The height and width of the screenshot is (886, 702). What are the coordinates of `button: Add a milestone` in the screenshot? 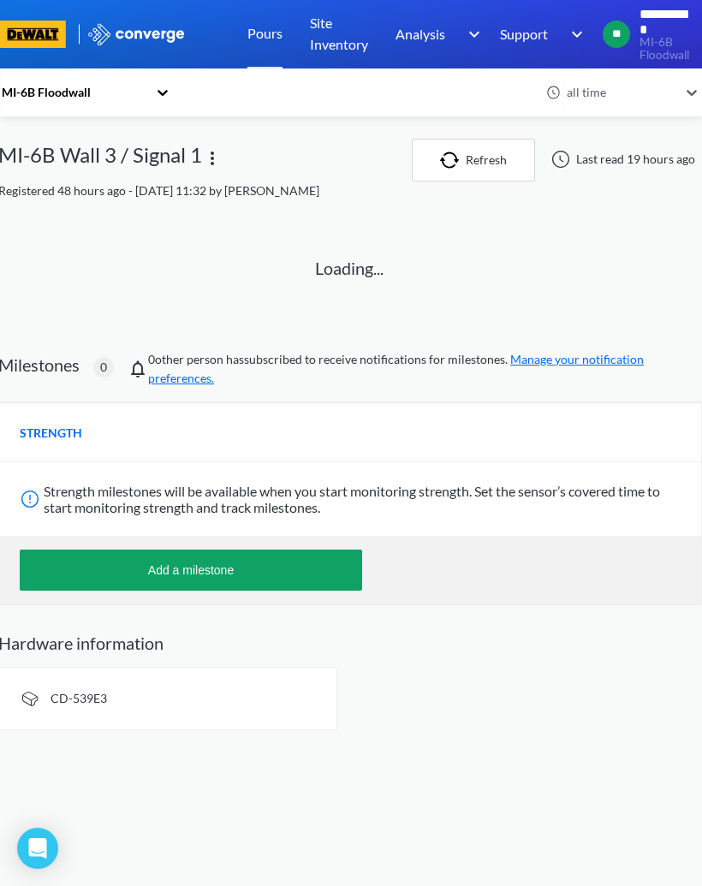 It's located at (191, 570).